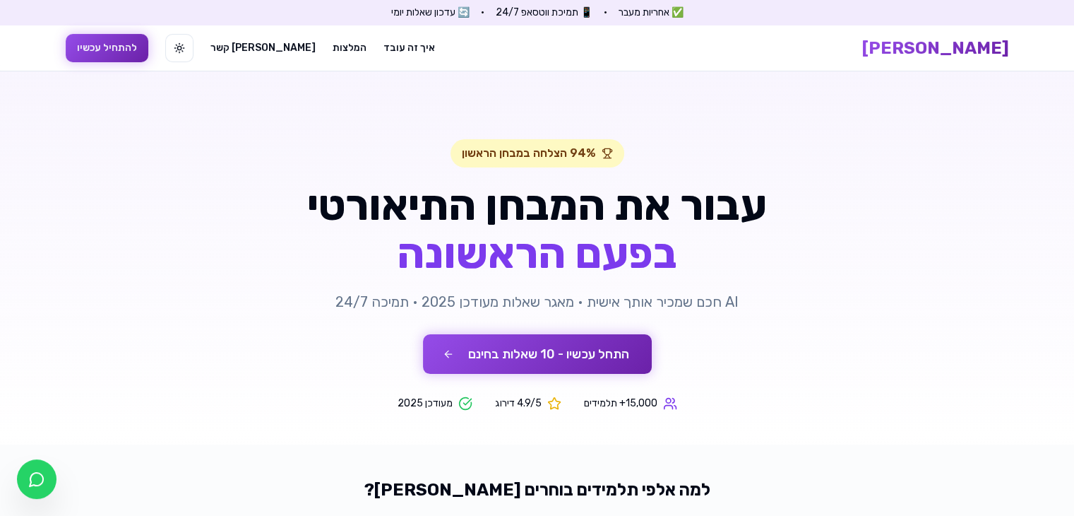 Image resolution: width=1074 pixels, height=516 pixels. Describe the element at coordinates (537, 302) in the screenshot. I see `p: AI חכם שמכיר אותך אישית • מאגר שאלות מעודכן 2025 • תמיכה 24/7` at that location.